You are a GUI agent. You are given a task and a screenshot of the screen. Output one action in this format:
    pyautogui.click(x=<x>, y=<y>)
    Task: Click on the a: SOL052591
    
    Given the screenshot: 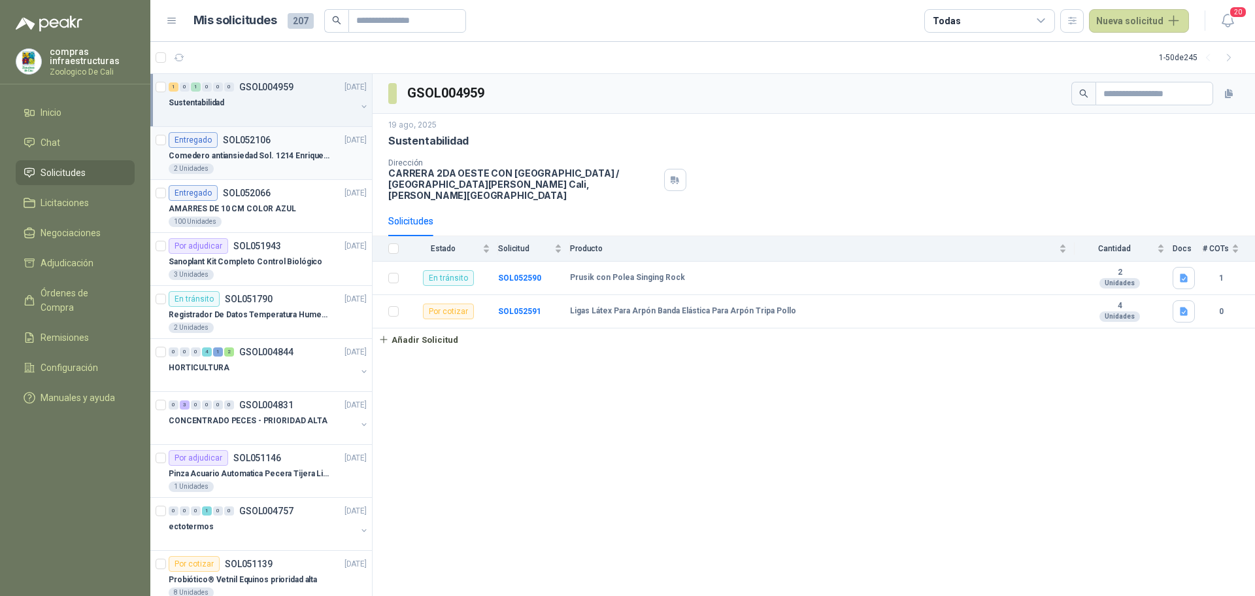 What is the action you would take?
    pyautogui.click(x=520, y=311)
    